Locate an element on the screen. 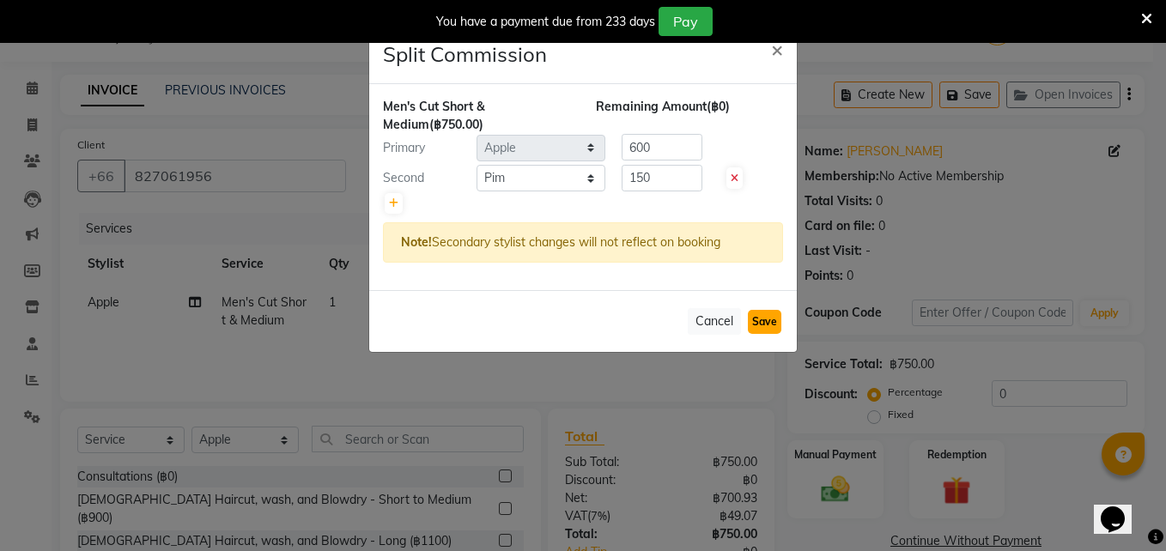 Image resolution: width=1166 pixels, height=551 pixels. div: Second is located at coordinates (423, 178).